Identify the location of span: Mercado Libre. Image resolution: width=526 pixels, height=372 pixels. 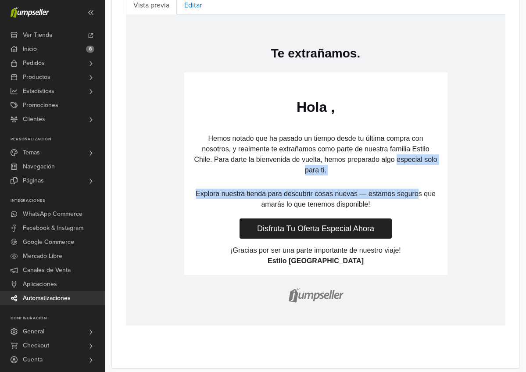
(43, 256).